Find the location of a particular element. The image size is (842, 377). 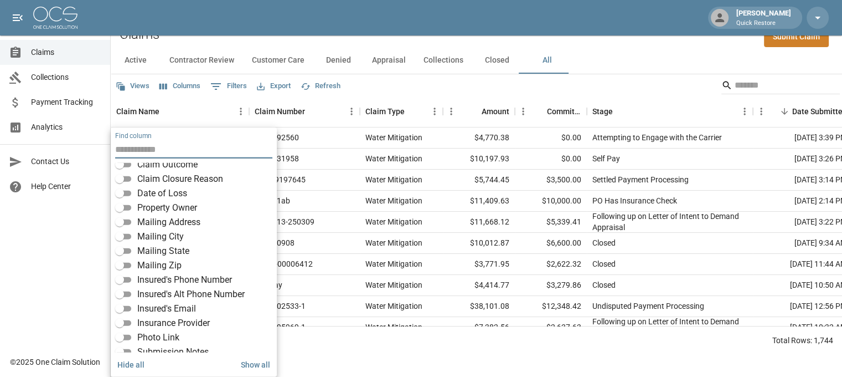

button: Collections is located at coordinates (444, 60).